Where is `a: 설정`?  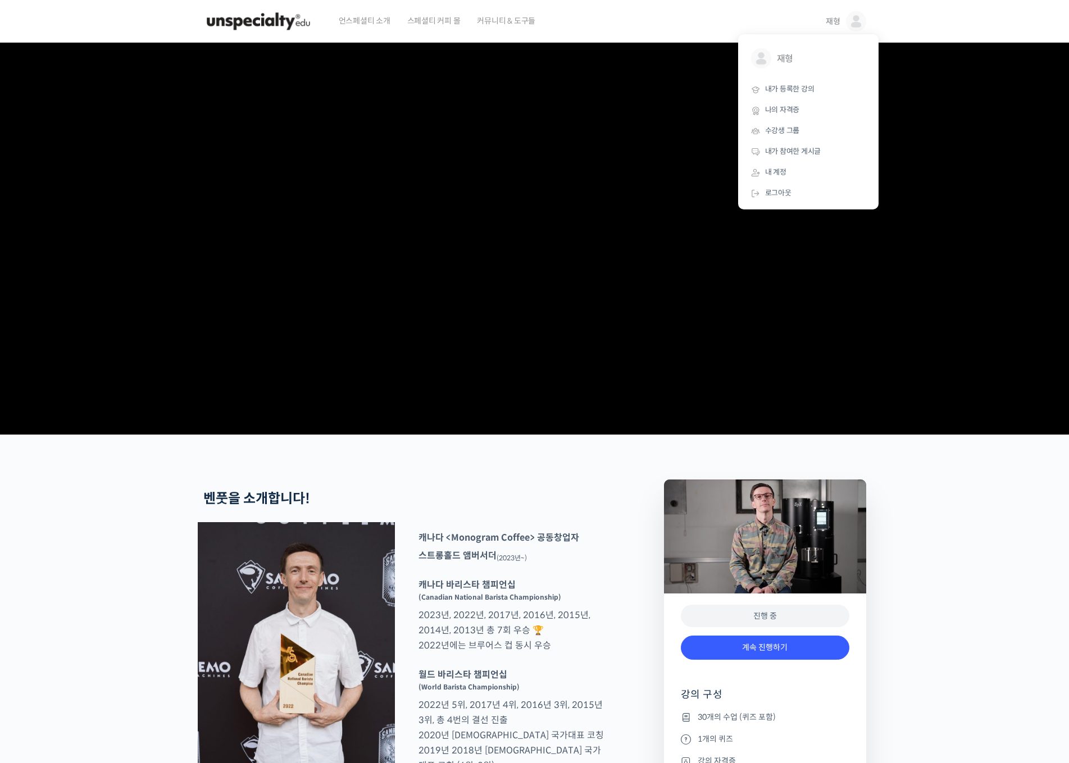
a: 설정 is located at coordinates (180, 370).